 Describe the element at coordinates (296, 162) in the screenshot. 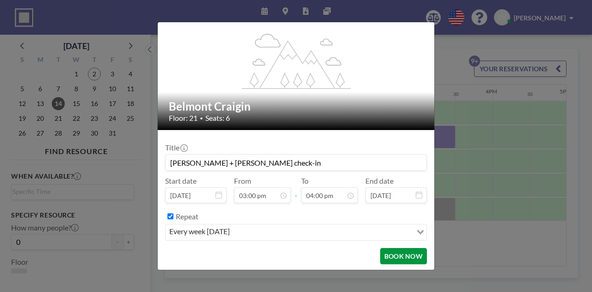

I see `input: Denise's reservation` at that location.